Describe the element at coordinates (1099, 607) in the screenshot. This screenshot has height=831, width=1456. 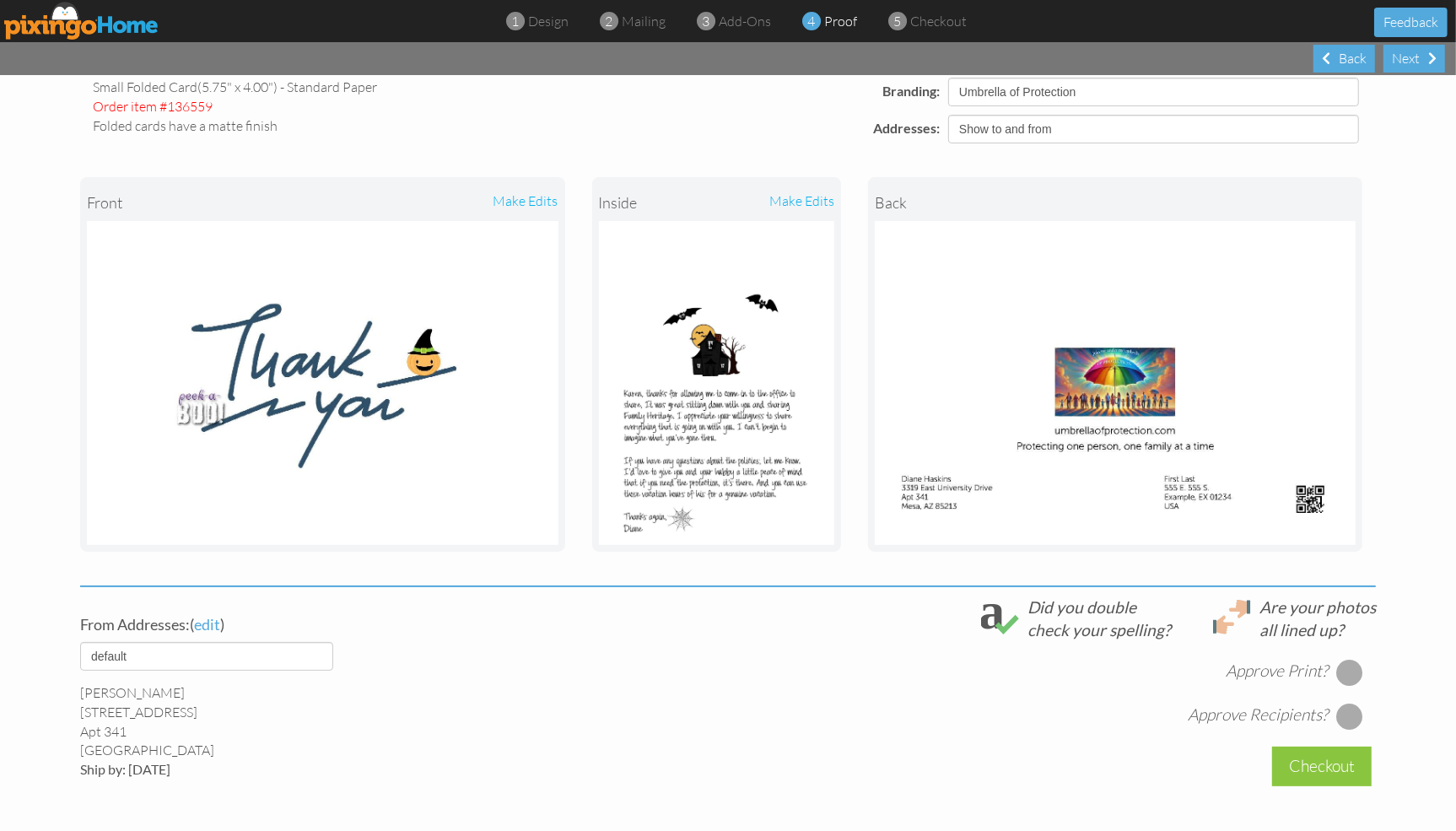
I see `div: Did you double` at that location.